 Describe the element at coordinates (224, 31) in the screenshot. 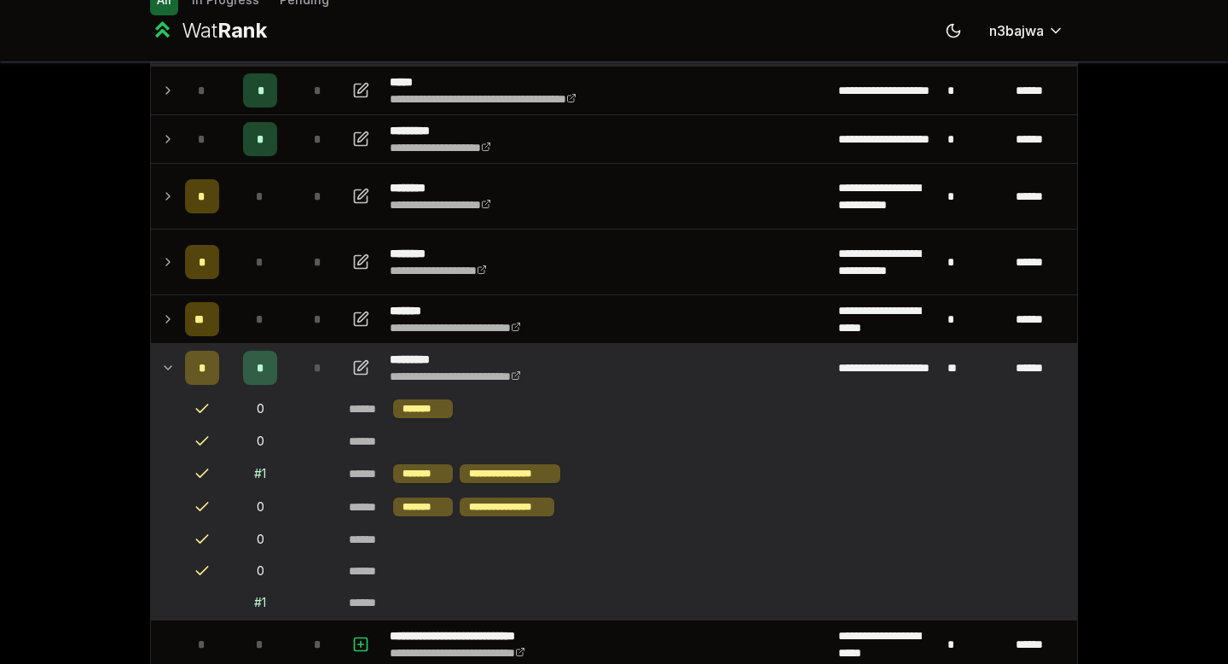

I see `div: Wat` at that location.